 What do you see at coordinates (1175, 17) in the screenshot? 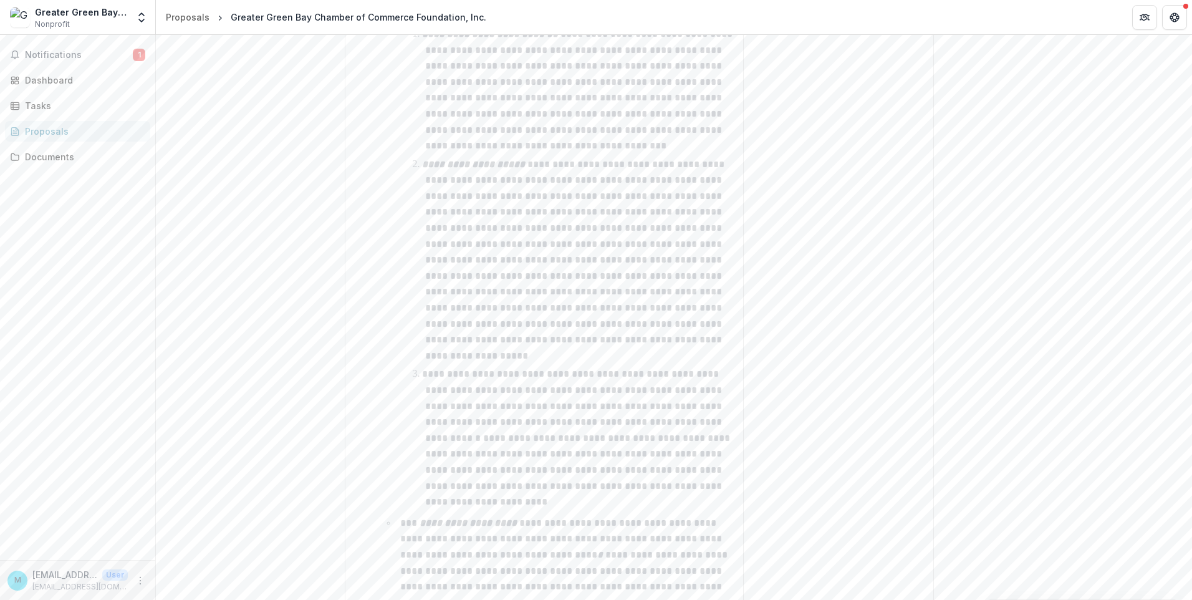
I see `button: Get Help` at bounding box center [1175, 17].